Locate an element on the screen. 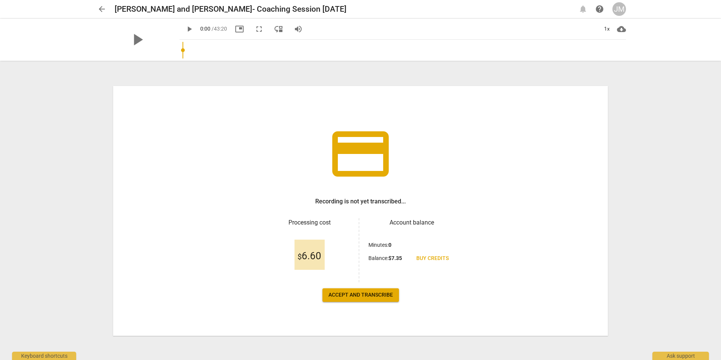  span: arrow_back is located at coordinates (102, 9).